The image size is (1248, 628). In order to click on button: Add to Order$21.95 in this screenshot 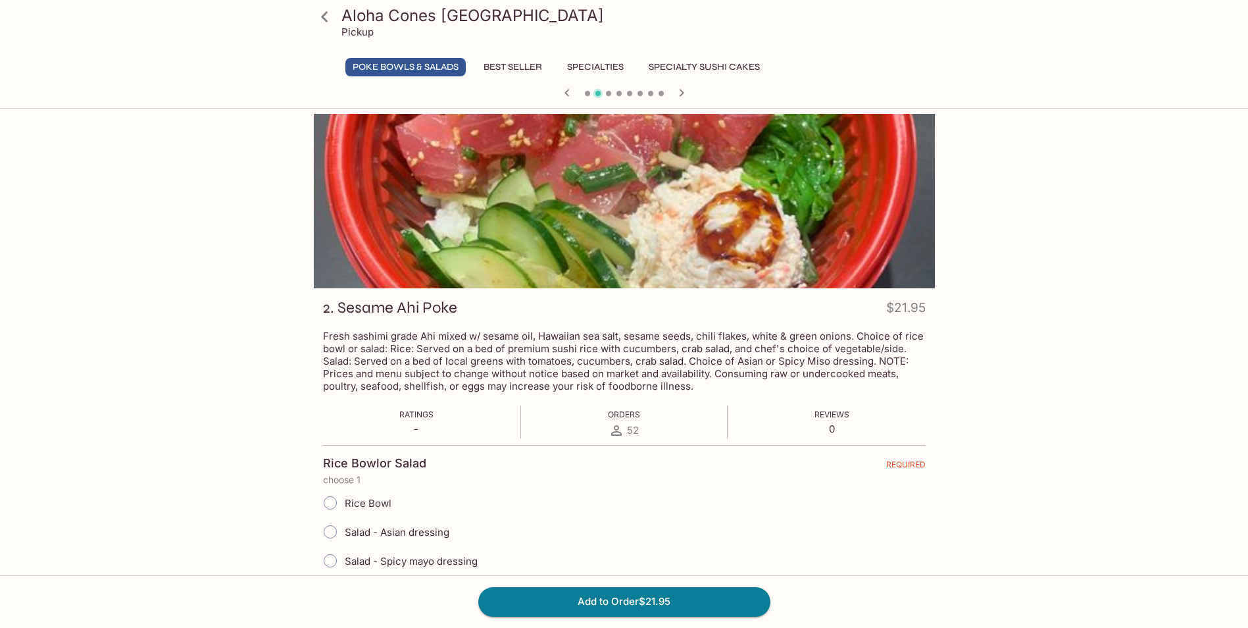, I will do `click(624, 601)`.